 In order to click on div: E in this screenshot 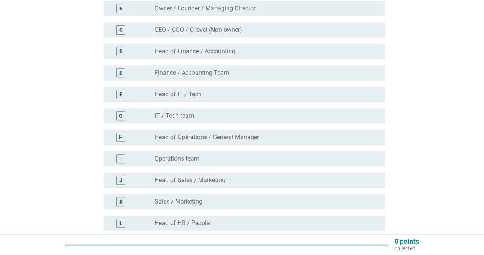, I will do `click(121, 73)`.